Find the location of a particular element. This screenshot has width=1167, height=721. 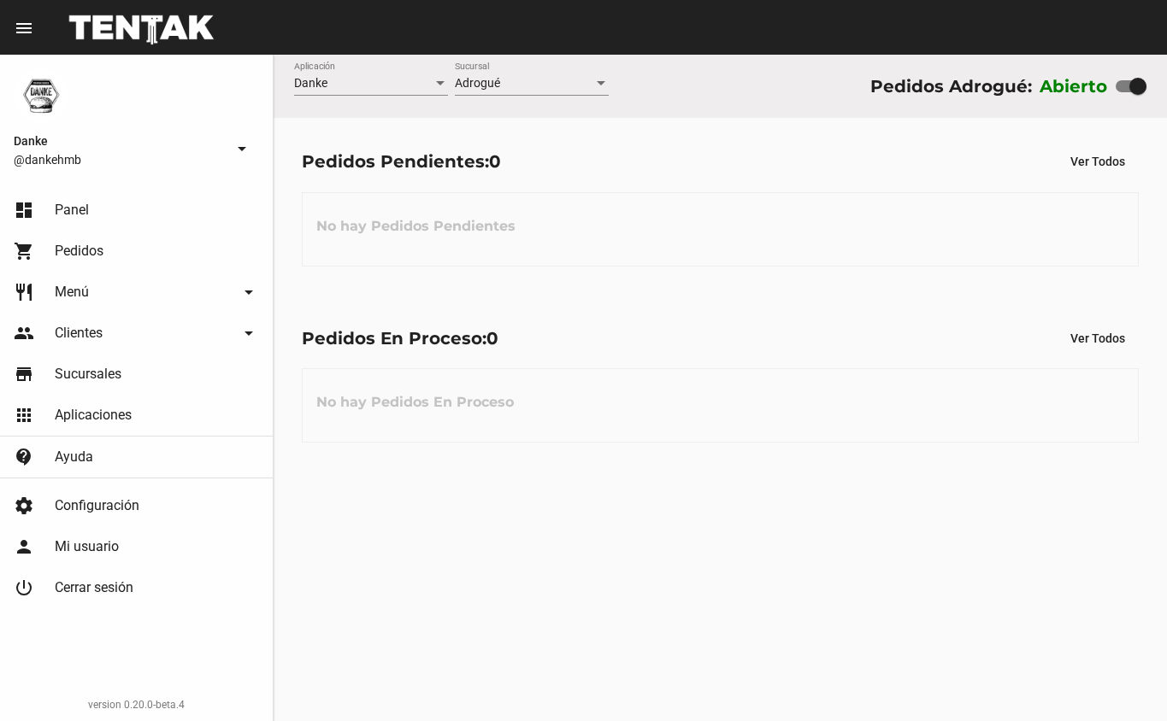

mat-icon: menu is located at coordinates (24, 28).